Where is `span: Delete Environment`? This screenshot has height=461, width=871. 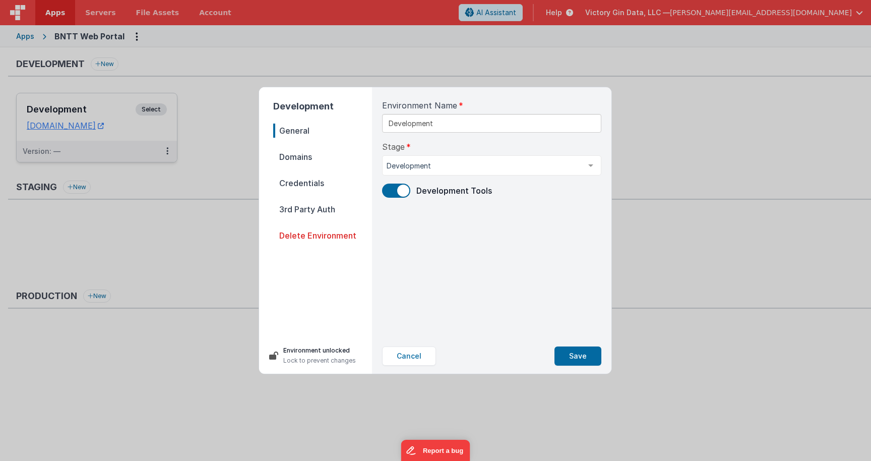
span: Delete Environment is located at coordinates (323, 235).